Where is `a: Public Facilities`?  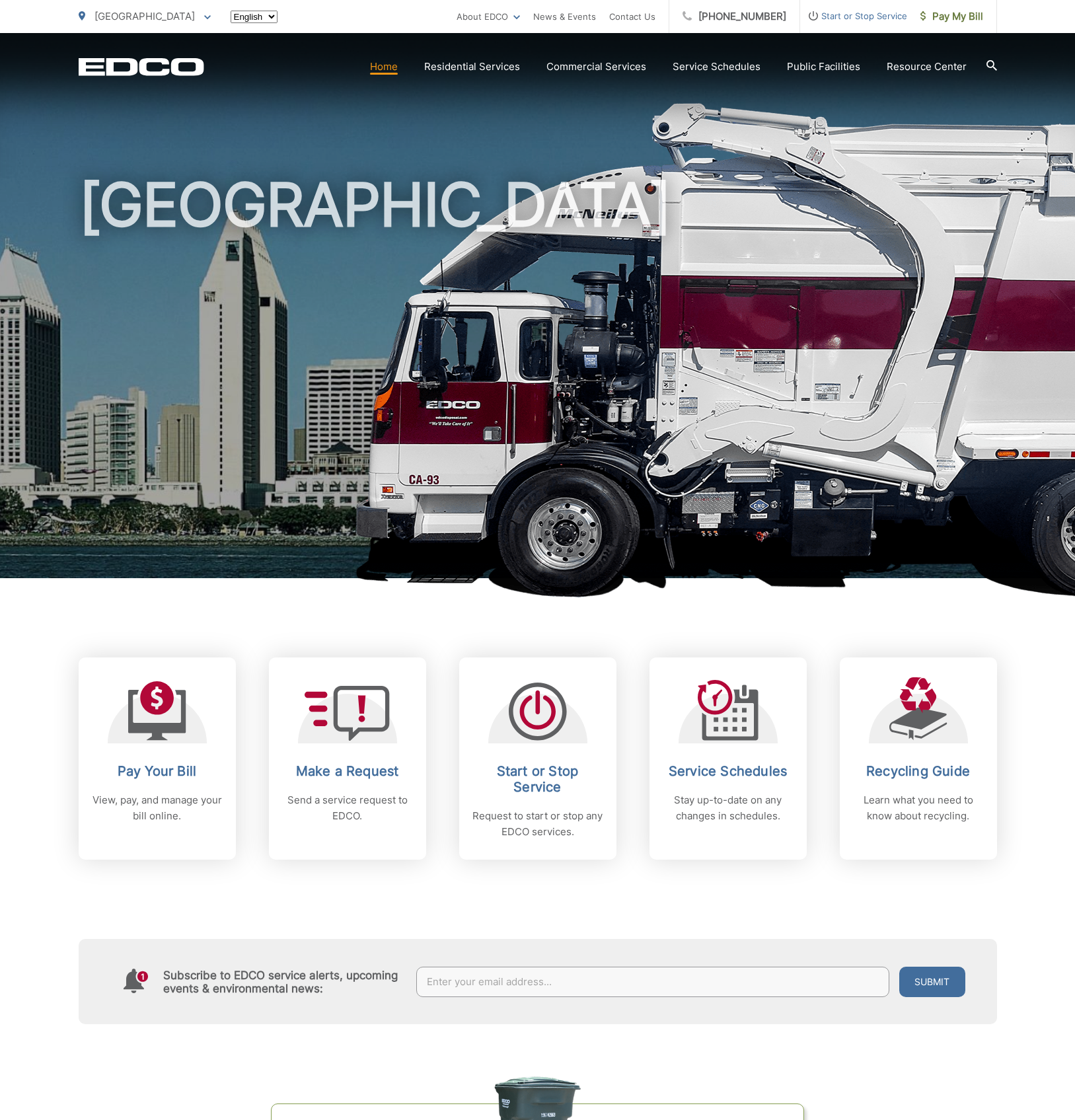 a: Public Facilities is located at coordinates (823, 66).